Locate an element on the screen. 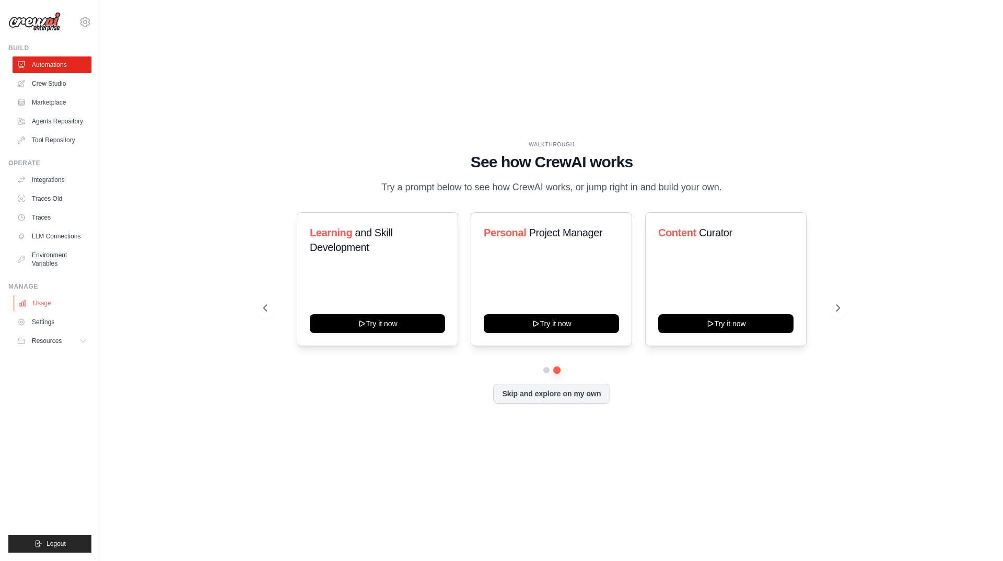 The width and height of the screenshot is (1003, 561). p: Try a prompt below to see how CrewAI works, or jump right in and build your own. is located at coordinates (552, 187).